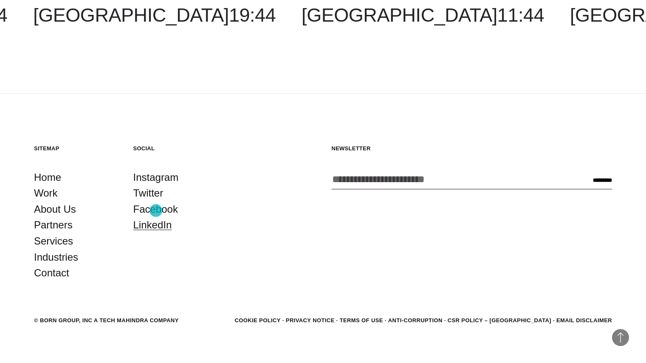 This screenshot has height=363, width=646. What do you see at coordinates (56, 257) in the screenshot?
I see `a: Industries` at bounding box center [56, 257].